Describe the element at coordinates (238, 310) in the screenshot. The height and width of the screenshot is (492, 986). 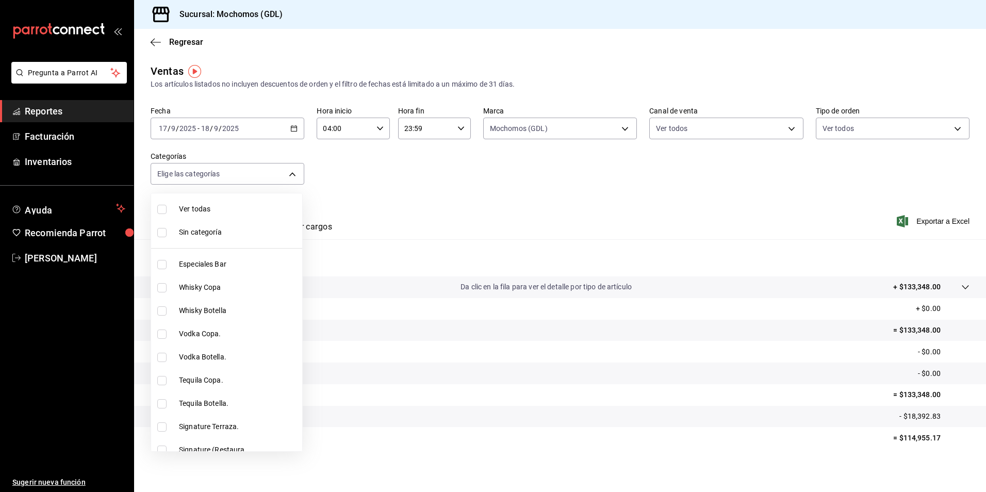
I see `span: Whisky Botella` at that location.